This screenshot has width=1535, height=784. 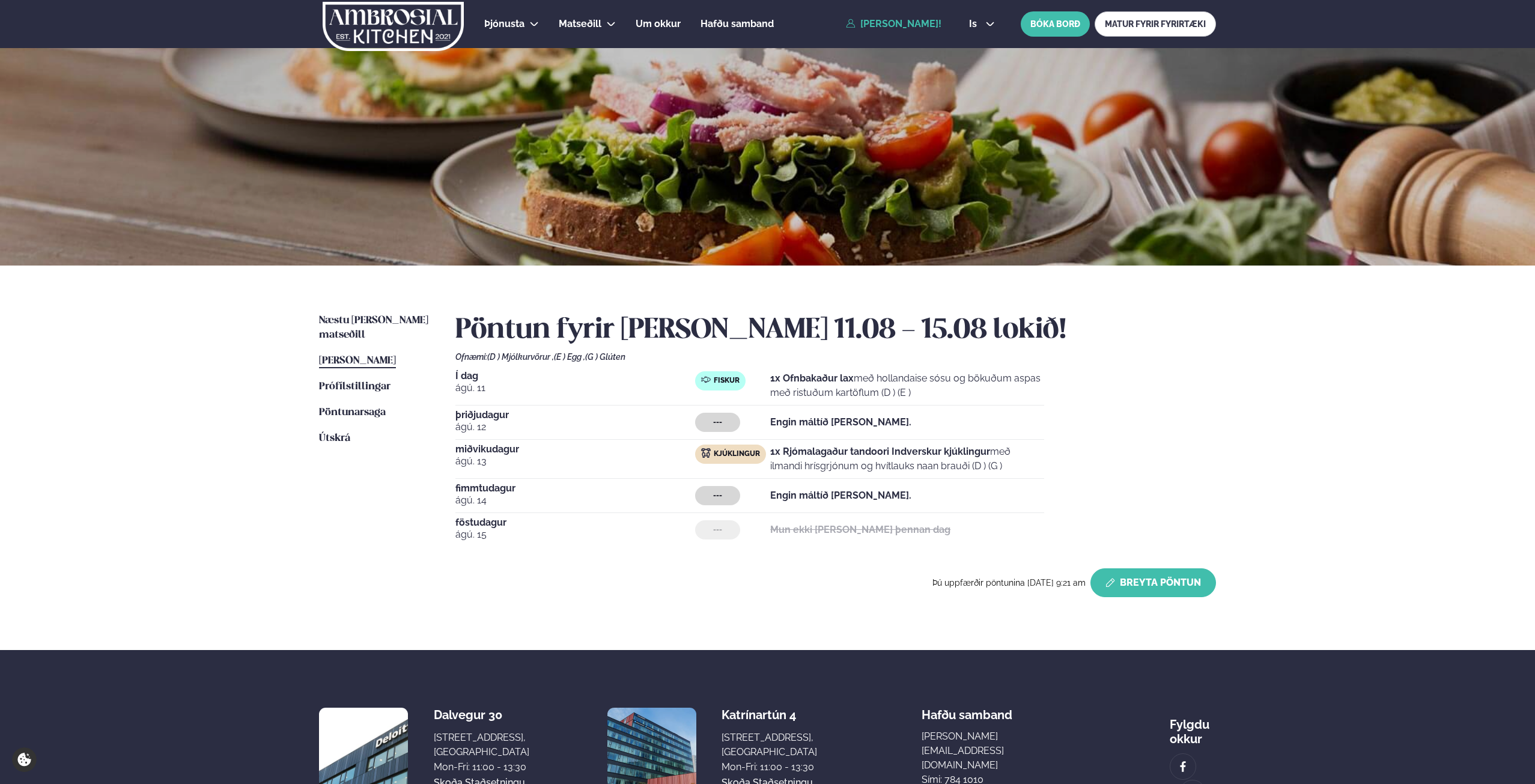 I want to click on span: (D ) Mjólkurvörur ,, so click(x=520, y=357).